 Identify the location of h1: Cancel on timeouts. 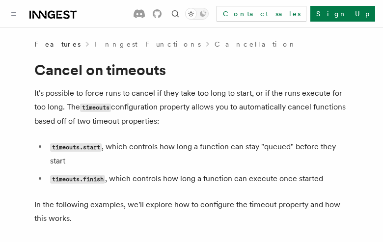
(191, 70).